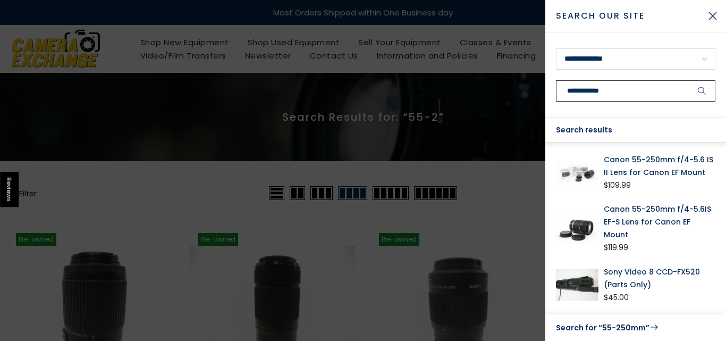  What do you see at coordinates (616, 297) in the screenshot?
I see `div: $45.00` at bounding box center [616, 297].